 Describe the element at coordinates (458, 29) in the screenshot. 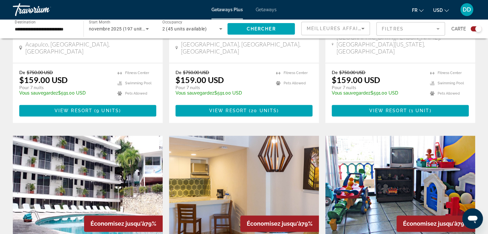

I see `span: Carte` at that location.